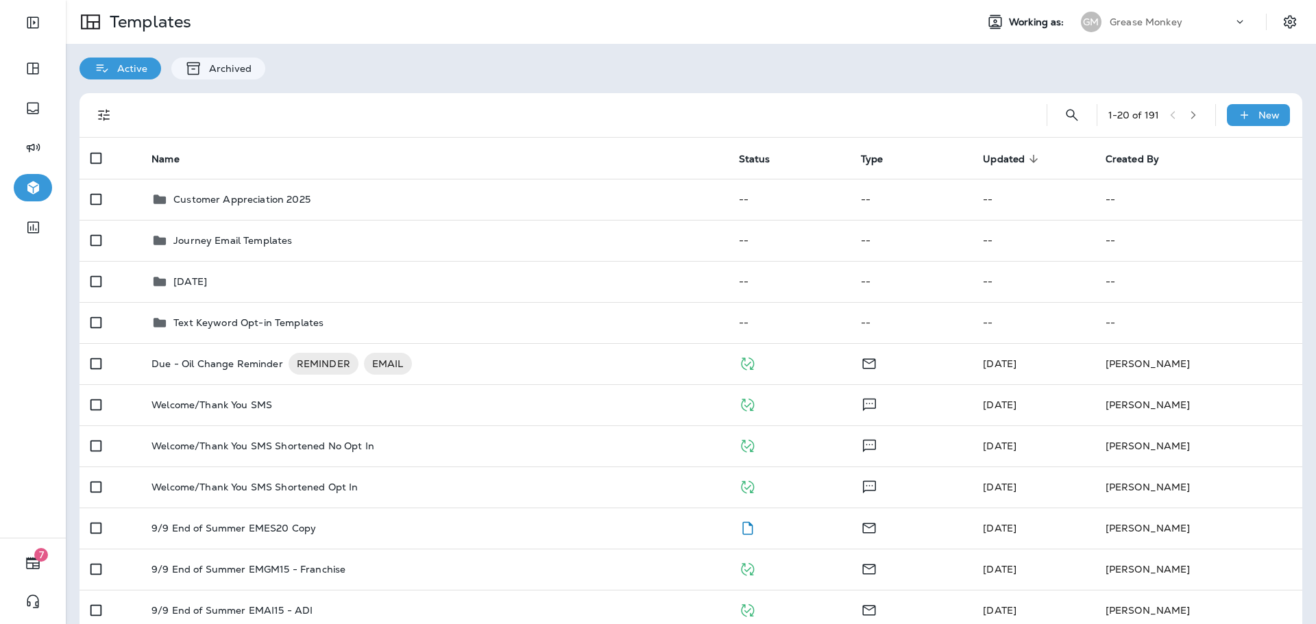 This screenshot has width=1316, height=624. Describe the element at coordinates (388, 364) in the screenshot. I see `div: EMAIL` at that location.